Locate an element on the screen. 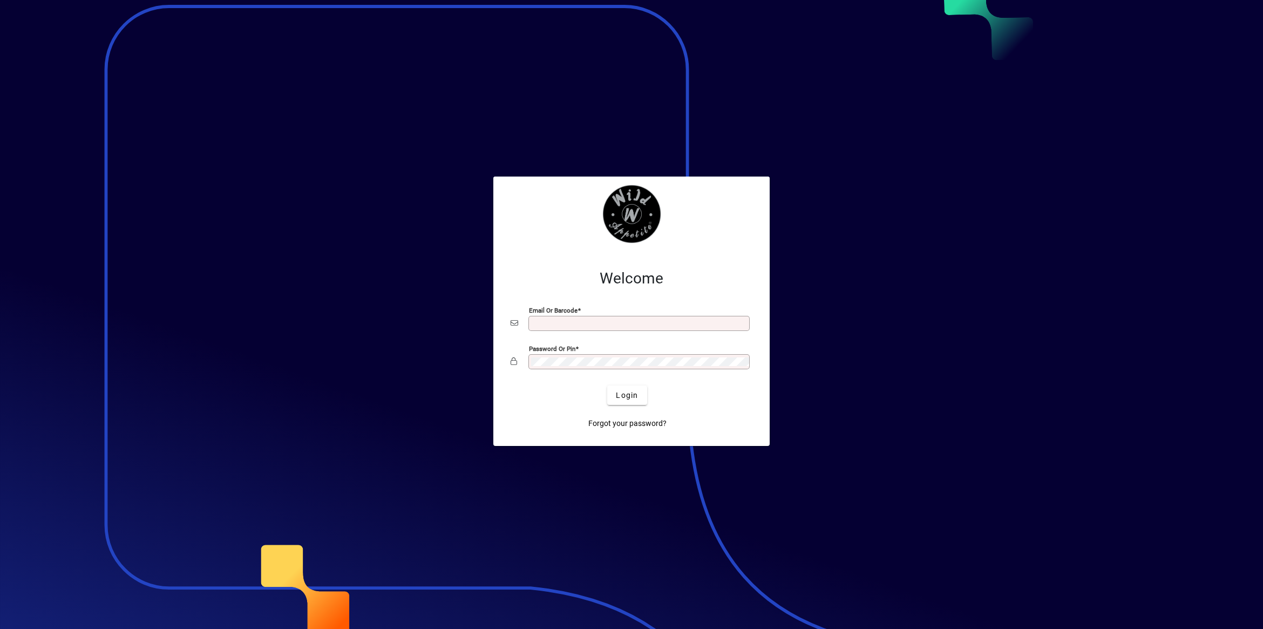 Image resolution: width=1263 pixels, height=629 pixels. button: Login is located at coordinates (626, 395).